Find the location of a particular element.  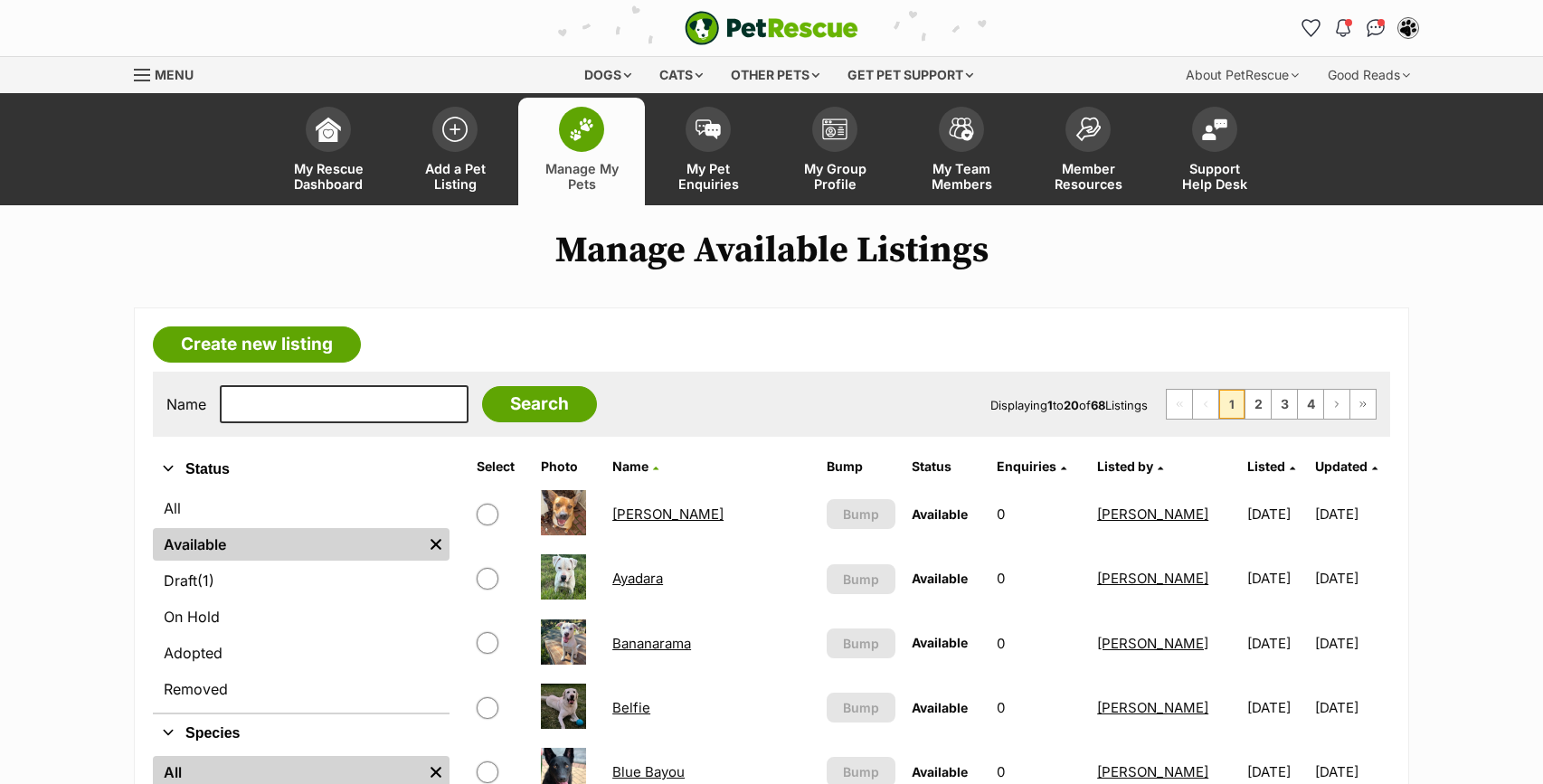

a: Conversations is located at coordinates (1376, 28).